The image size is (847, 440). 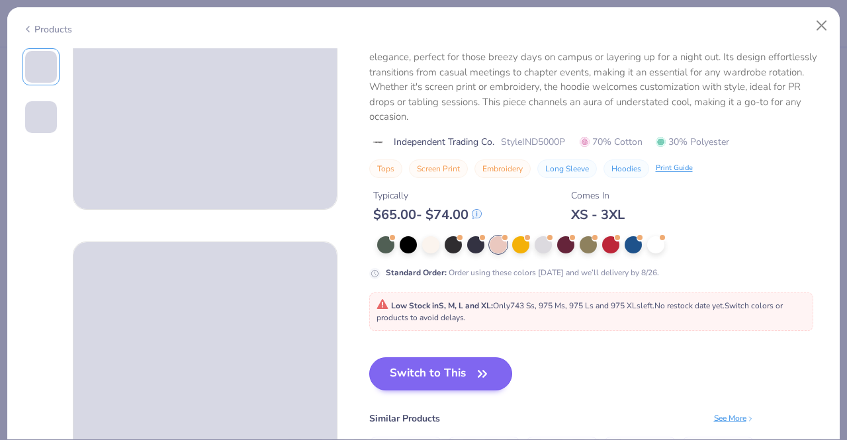 What do you see at coordinates (597, 195) in the screenshot?
I see `div: Comes In` at bounding box center [597, 195].